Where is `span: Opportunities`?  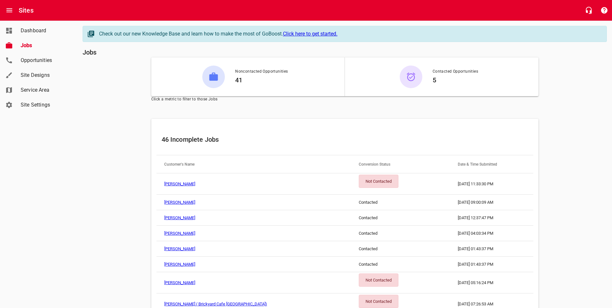 span: Opportunities is located at coordinates (45, 60).